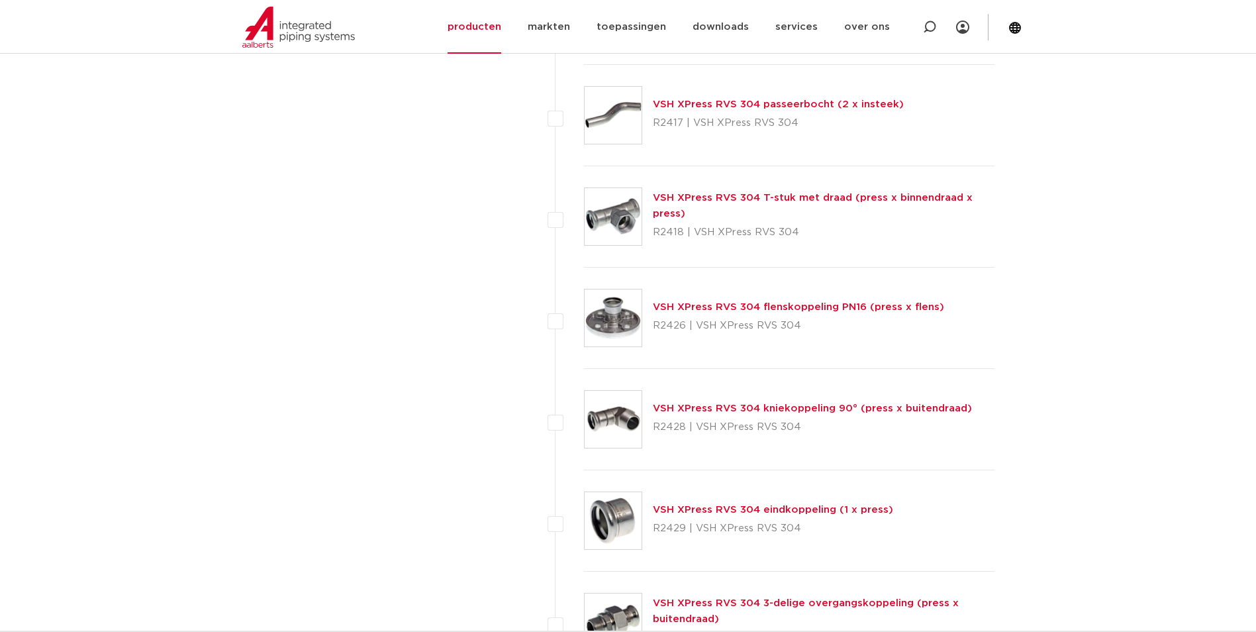  Describe the element at coordinates (613, 419) in the screenshot. I see `img: Thumbnail for VSH XPress RVS 304 kniekoppeling 90° (press x buitendraad)` at that location.